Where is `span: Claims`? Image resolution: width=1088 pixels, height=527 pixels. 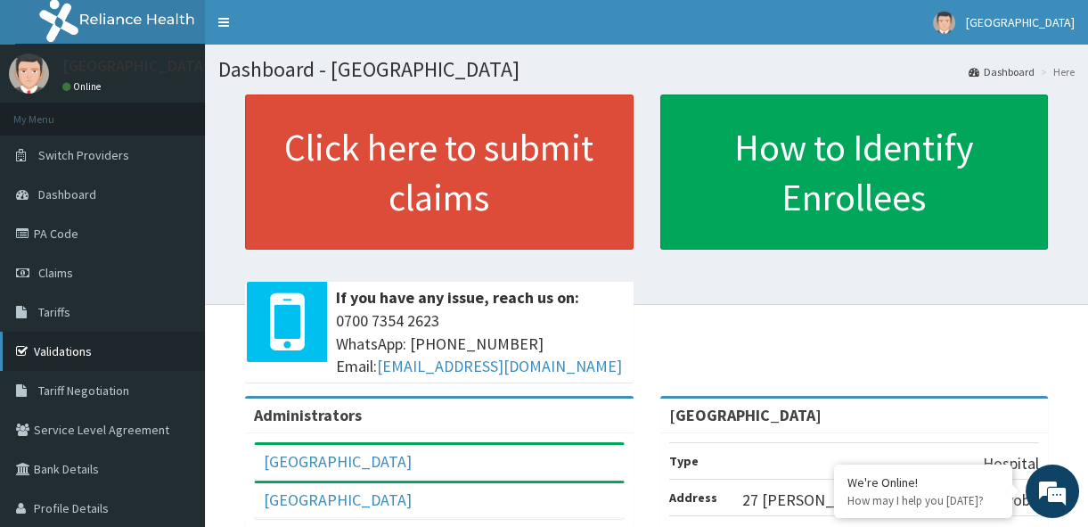 span: Claims is located at coordinates (55, 273).